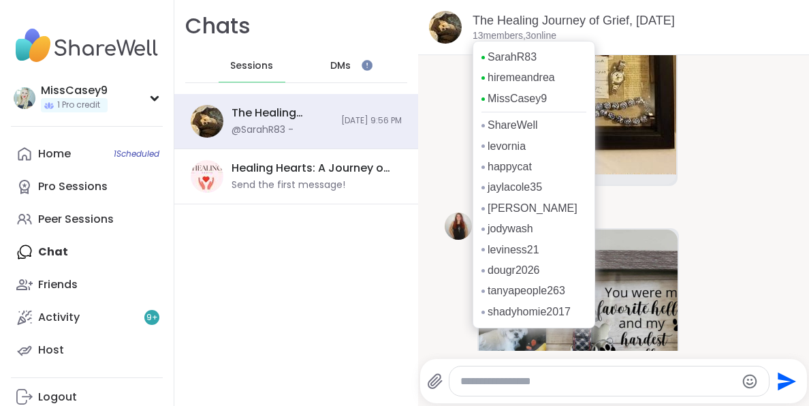  What do you see at coordinates (73, 187) in the screenshot?
I see `div: Pro Sessions` at bounding box center [73, 187].